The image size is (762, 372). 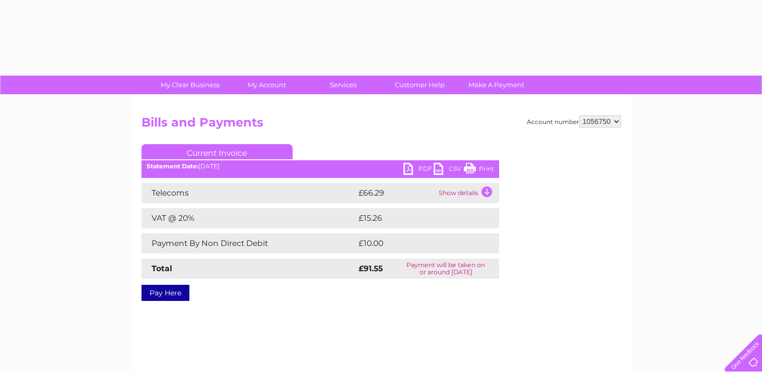 I want to click on a: My Clear Business, so click(x=190, y=85).